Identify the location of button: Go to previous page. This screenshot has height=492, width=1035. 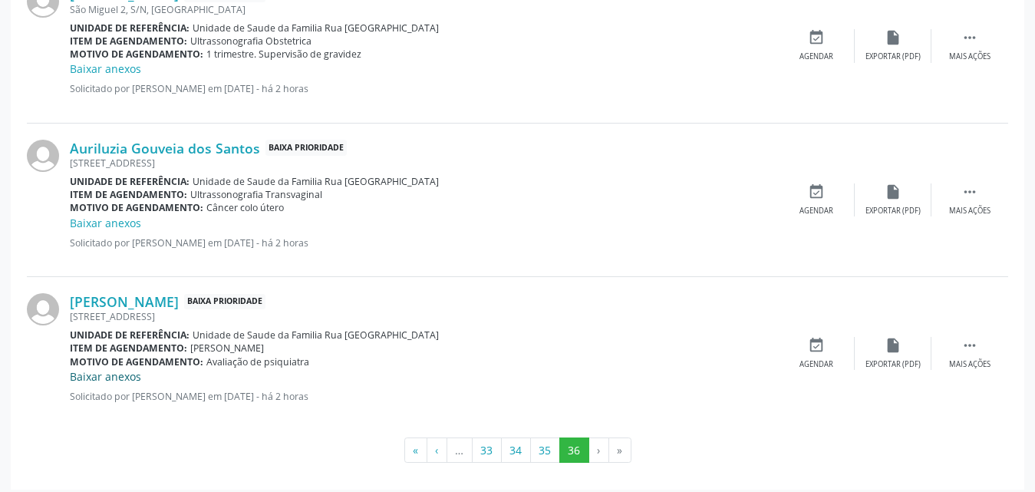
(436, 450).